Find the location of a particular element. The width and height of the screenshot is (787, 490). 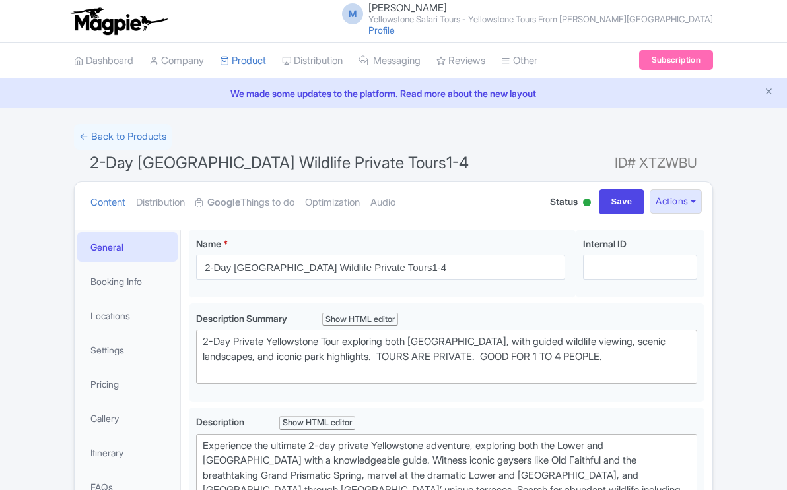

button: Actions is located at coordinates (675, 201).